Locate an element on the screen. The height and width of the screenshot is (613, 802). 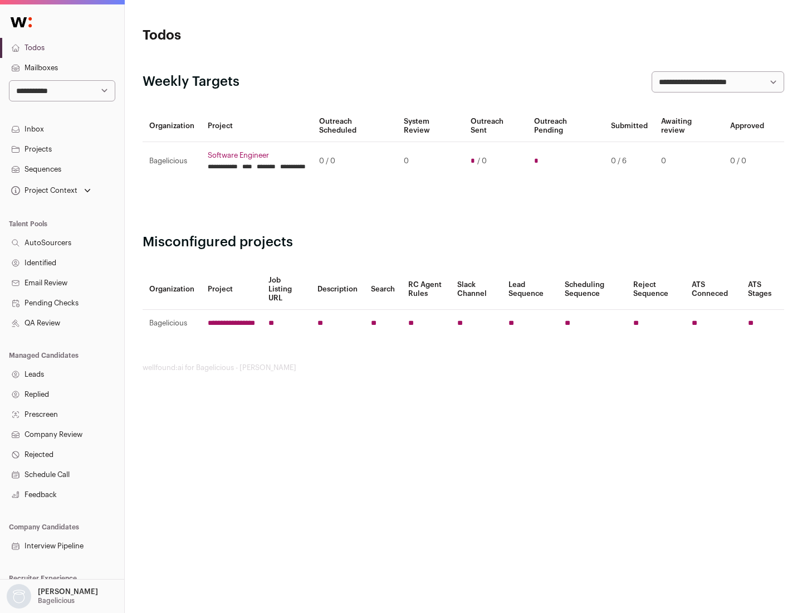
h2: Misconfigured projects is located at coordinates (464, 242).